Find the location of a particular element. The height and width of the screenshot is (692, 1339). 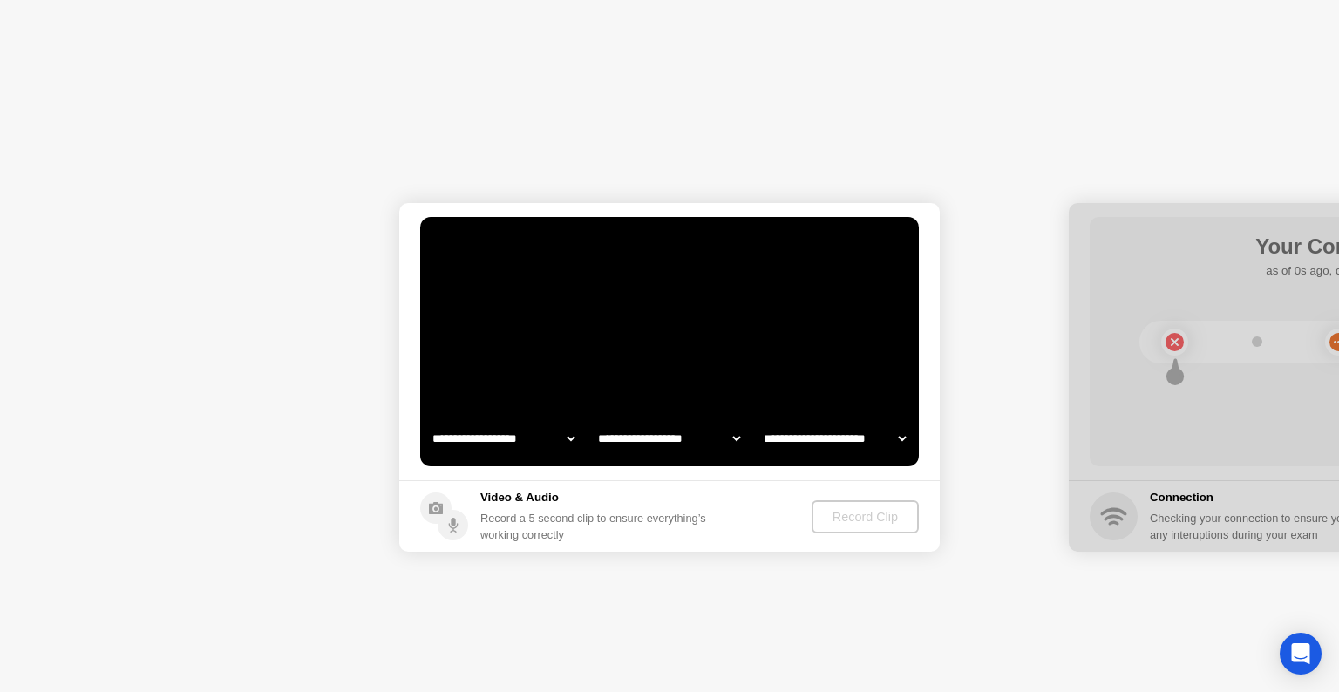

select: Available cameras is located at coordinates (503, 438).